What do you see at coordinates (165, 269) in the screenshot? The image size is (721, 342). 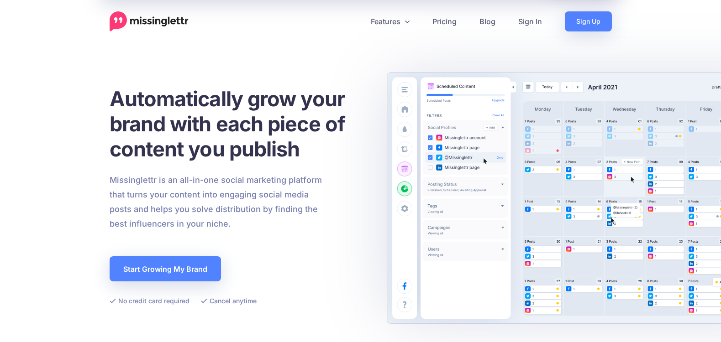 I see `a: Start Growing My Brand` at bounding box center [165, 269].